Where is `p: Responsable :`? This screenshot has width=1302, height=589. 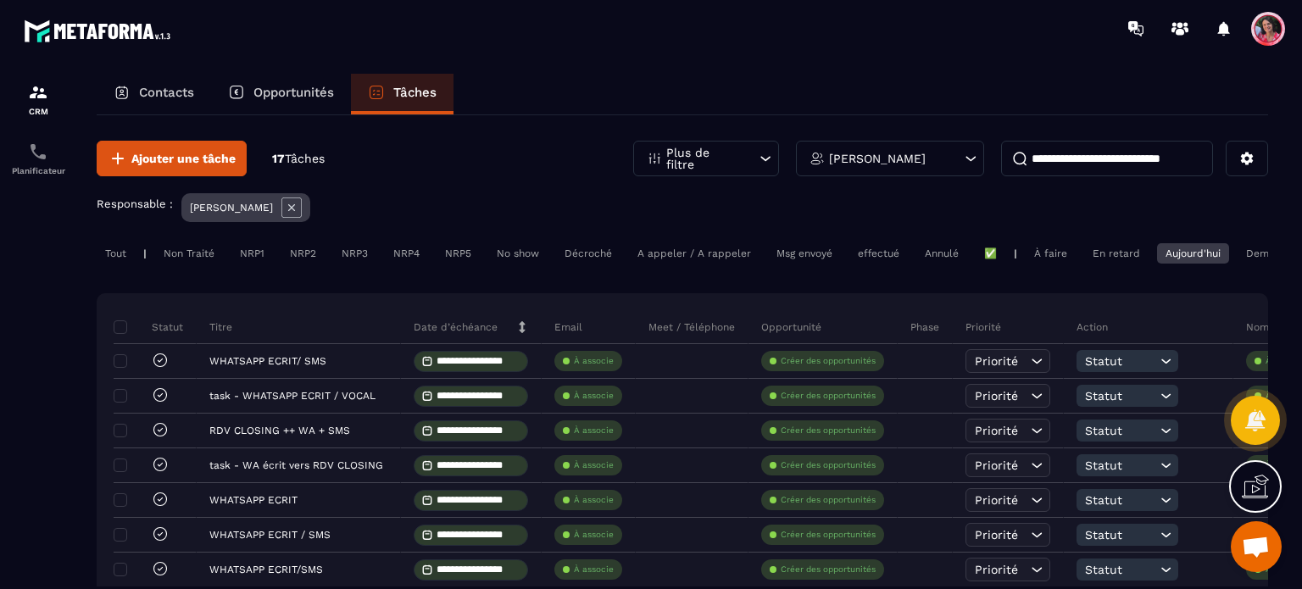
p: Responsable : is located at coordinates (135, 203).